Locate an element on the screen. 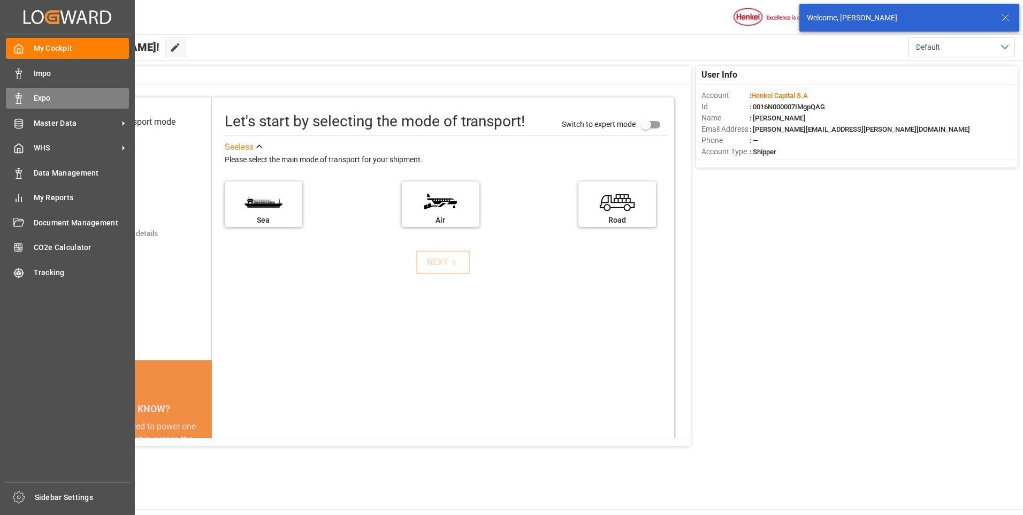  button: next slide / item is located at coordinates (204, 465).